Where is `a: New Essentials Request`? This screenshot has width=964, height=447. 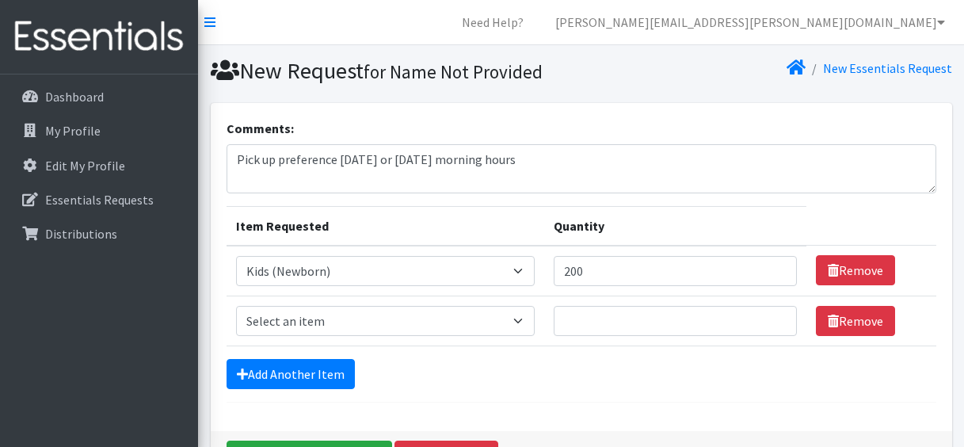
a: New Essentials Request is located at coordinates (887, 68).